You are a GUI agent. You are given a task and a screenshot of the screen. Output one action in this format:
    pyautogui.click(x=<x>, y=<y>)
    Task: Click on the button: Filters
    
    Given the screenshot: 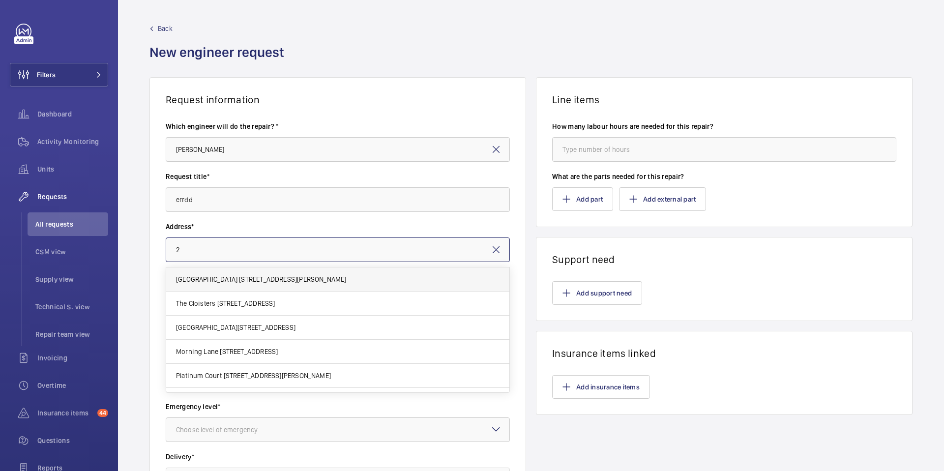 What is the action you would take?
    pyautogui.click(x=59, y=75)
    